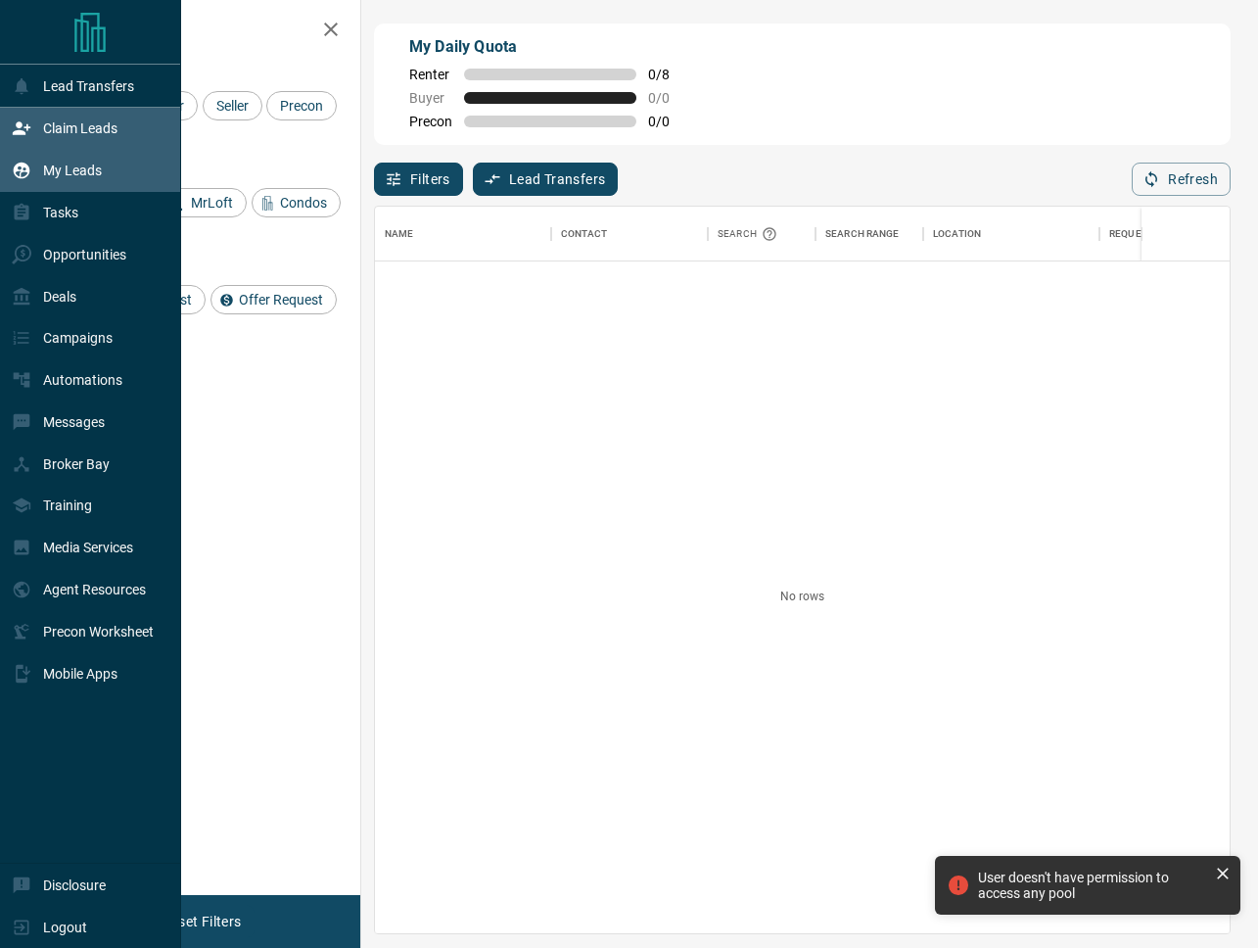  I want to click on div: Seller, so click(232, 106).